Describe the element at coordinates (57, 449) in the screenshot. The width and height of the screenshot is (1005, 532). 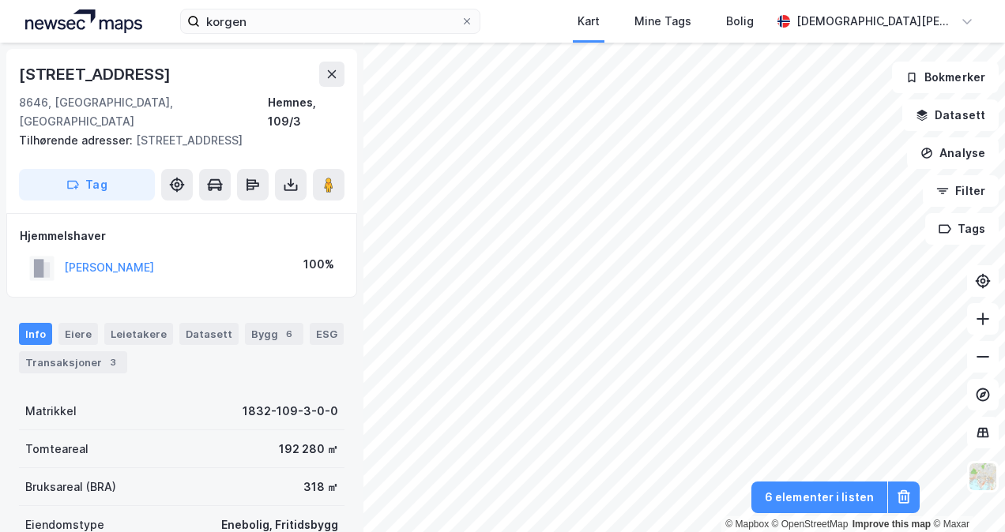
I see `div: Tomteareal` at that location.